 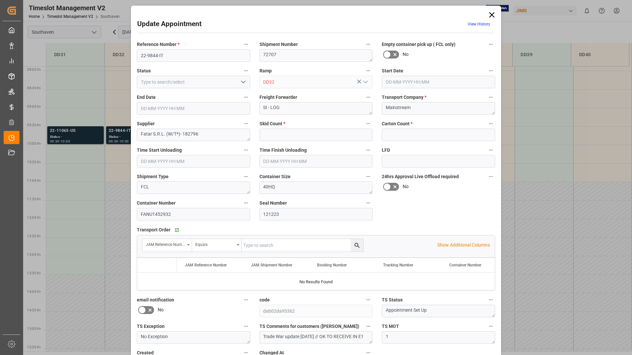 What do you see at coordinates (246, 150) in the screenshot?
I see `button: Time Start Unloading` at bounding box center [246, 150].